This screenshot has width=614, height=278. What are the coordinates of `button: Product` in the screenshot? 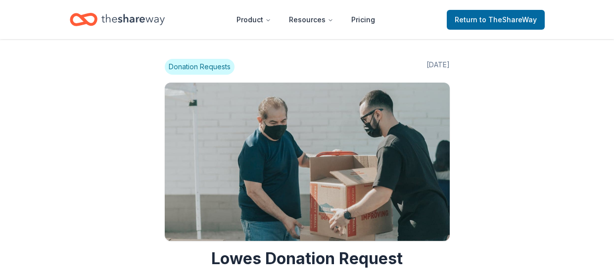 It's located at (254, 20).